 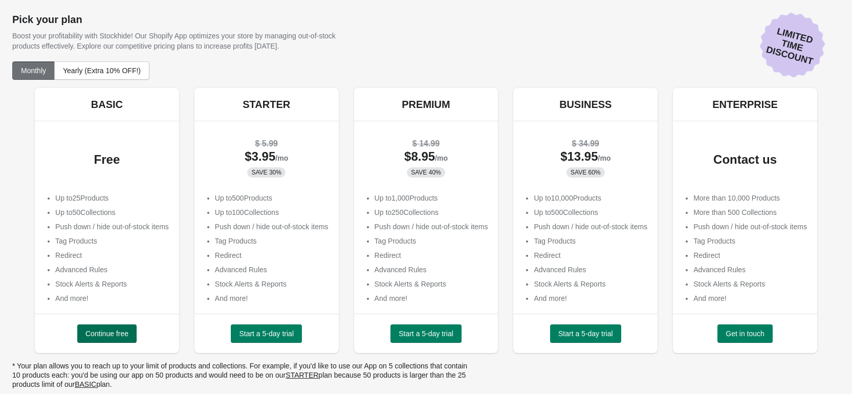 What do you see at coordinates (243, 375) in the screenshot?
I see `p: * Your plan allows you to reach up to your limit of products and collections. For example, if you...` at bounding box center [243, 375].